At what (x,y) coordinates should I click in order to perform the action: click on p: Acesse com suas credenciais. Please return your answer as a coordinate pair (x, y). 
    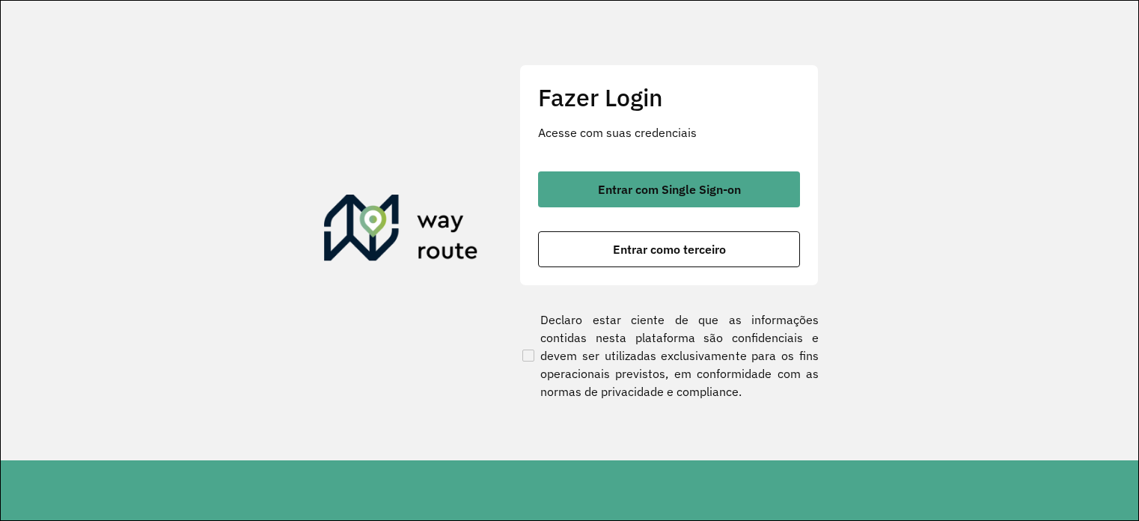
    Looking at the image, I should click on (669, 133).